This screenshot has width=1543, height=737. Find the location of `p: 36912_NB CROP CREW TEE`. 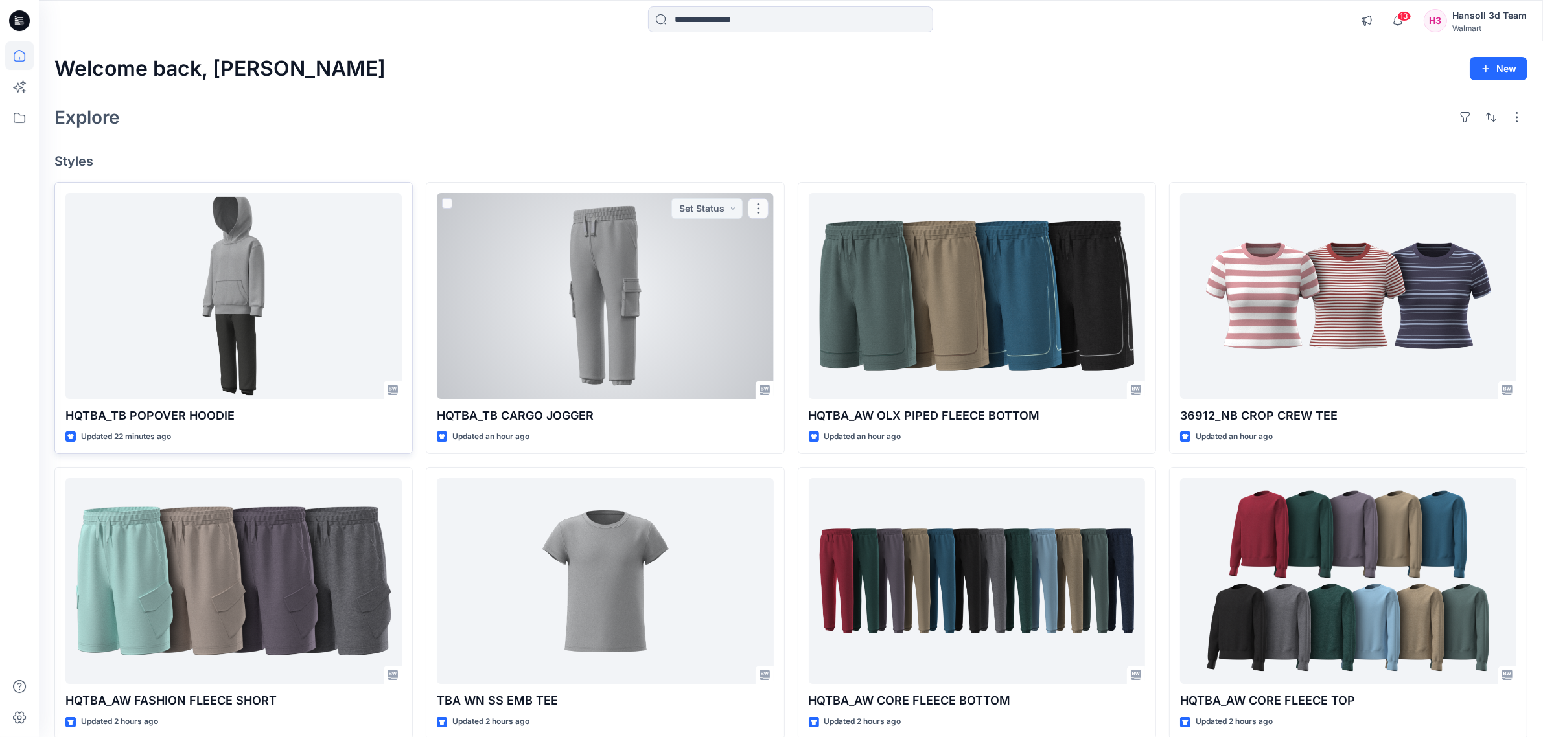

p: 36912_NB CROP CREW TEE is located at coordinates (1348, 416).